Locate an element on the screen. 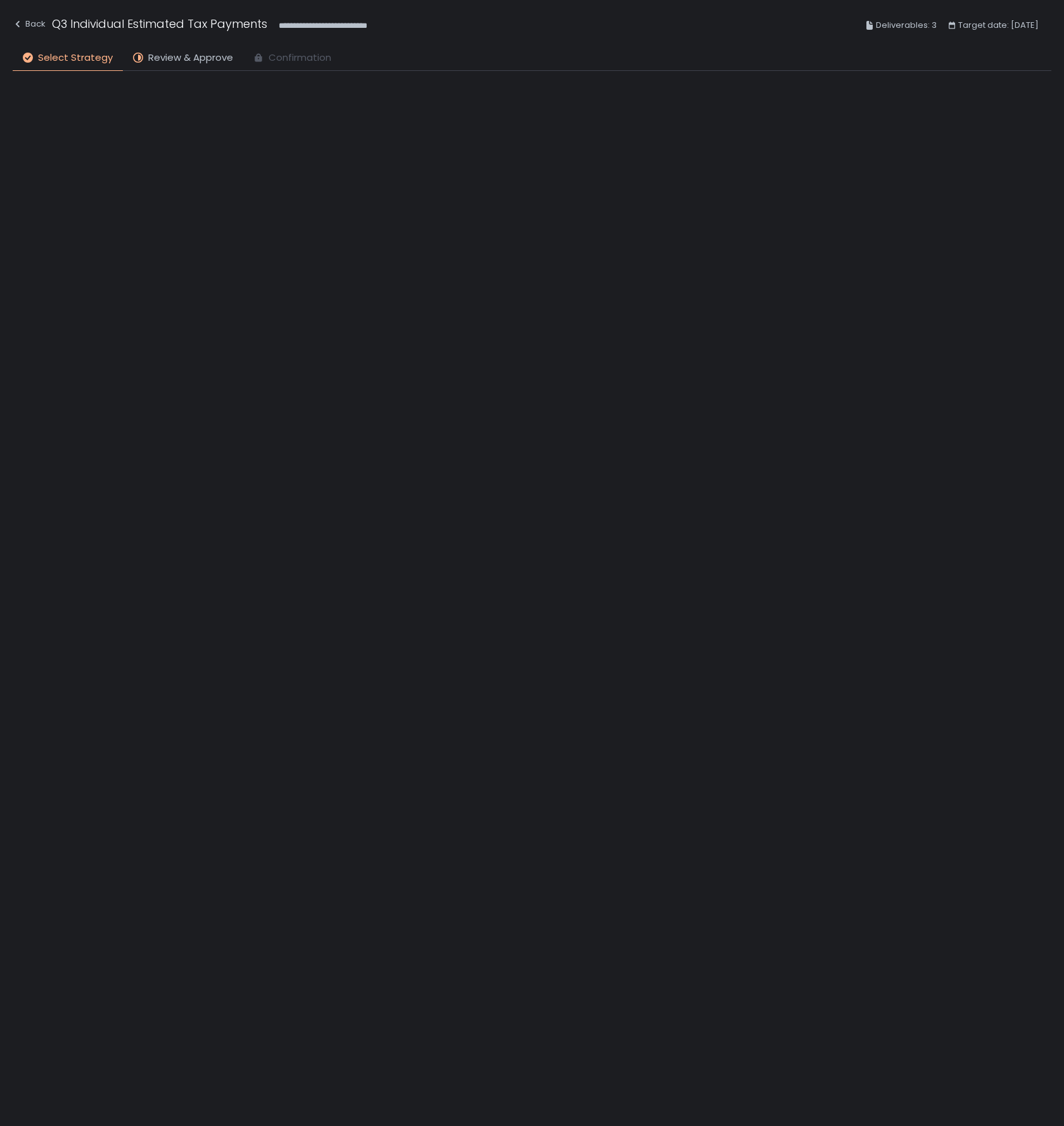  h1: Q3 Individual Estimated Tax Payments is located at coordinates (160, 23).